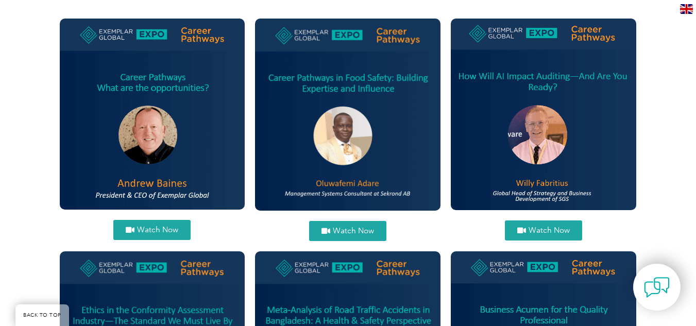 This screenshot has width=696, height=326. Describe the element at coordinates (42, 315) in the screenshot. I see `a: BACK TO TOP` at that location.